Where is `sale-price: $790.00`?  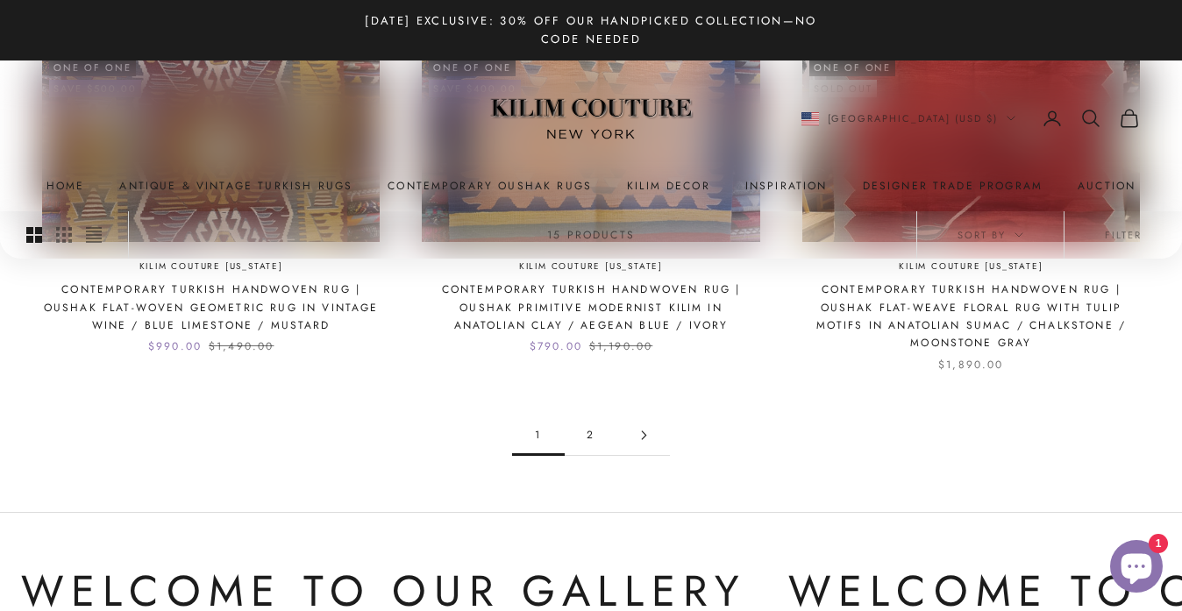
sale-price: $790.00 is located at coordinates (556, 346).